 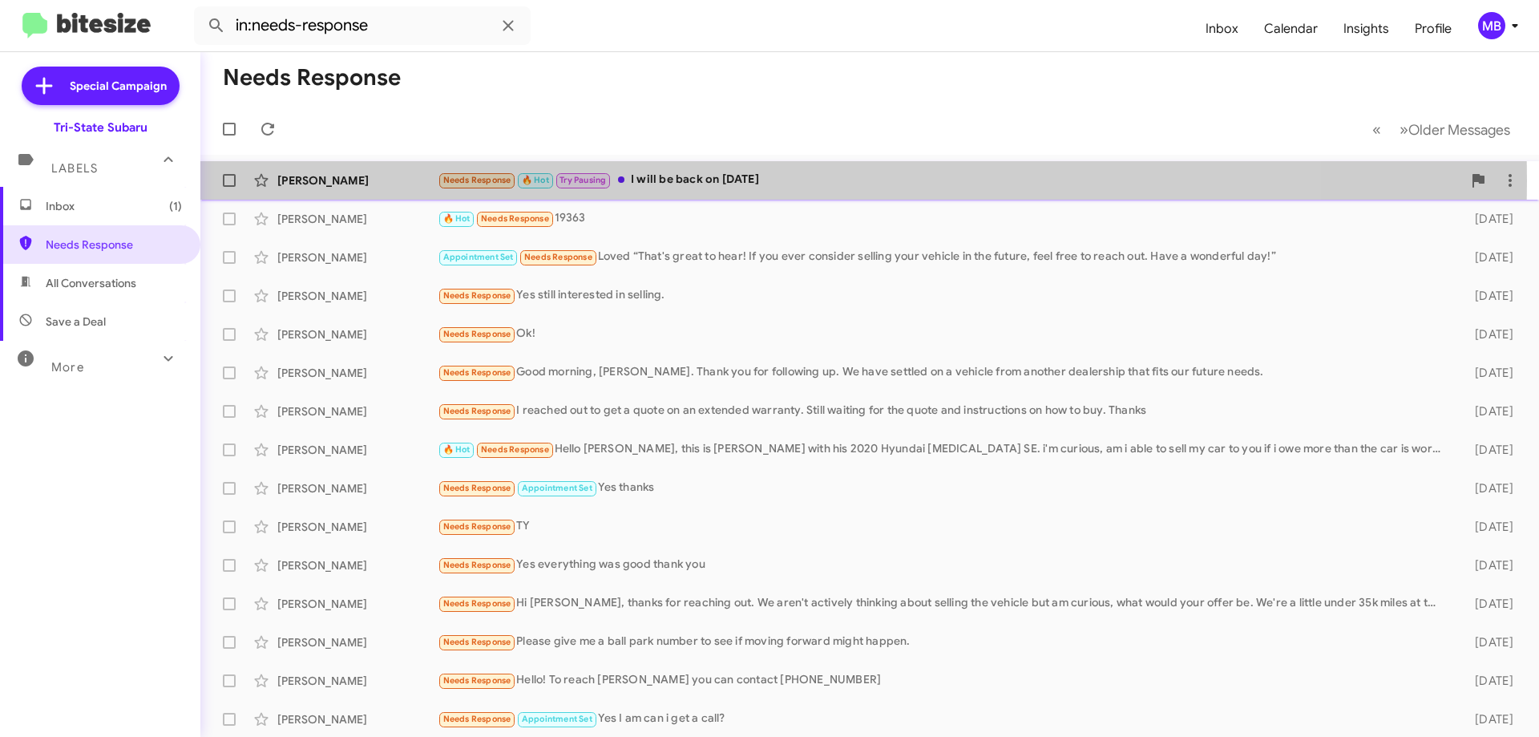 What do you see at coordinates (944, 410) in the screenshot?
I see `div: I reached out to get a quote on an extended warranty. Still waiting for the quote and instruction...` at bounding box center [944, 410].